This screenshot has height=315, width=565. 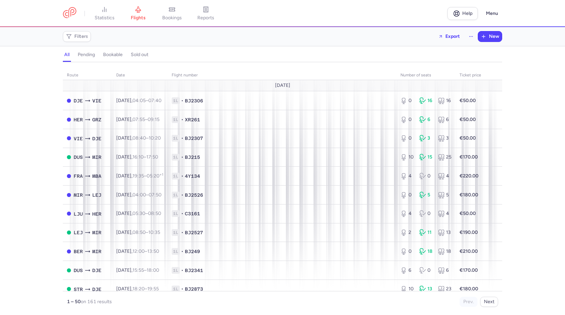 What do you see at coordinates (139, 119) in the screenshot?
I see `time: 07:55` at bounding box center [139, 119].